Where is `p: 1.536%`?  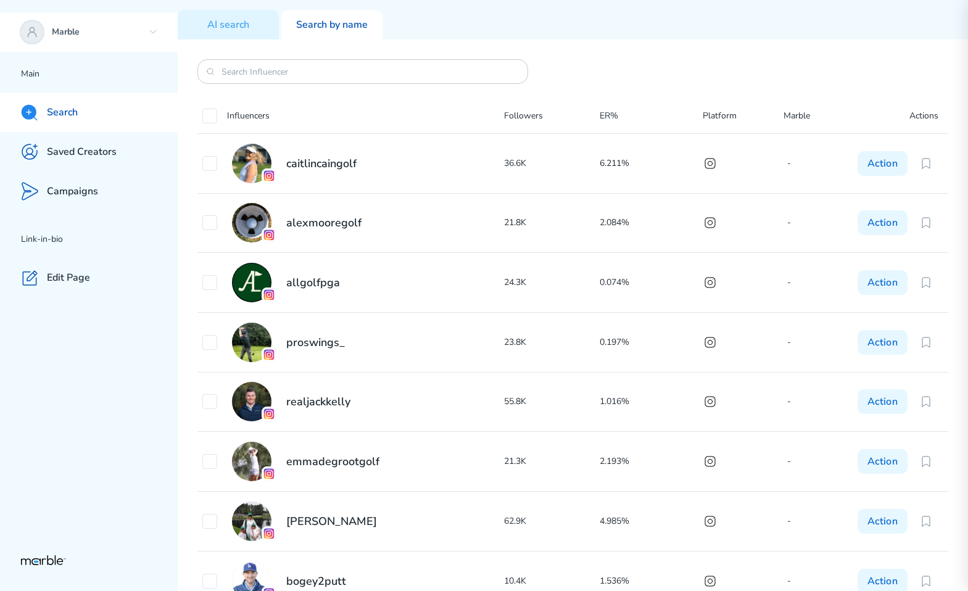
p: 1.536% is located at coordinates (651, 581).